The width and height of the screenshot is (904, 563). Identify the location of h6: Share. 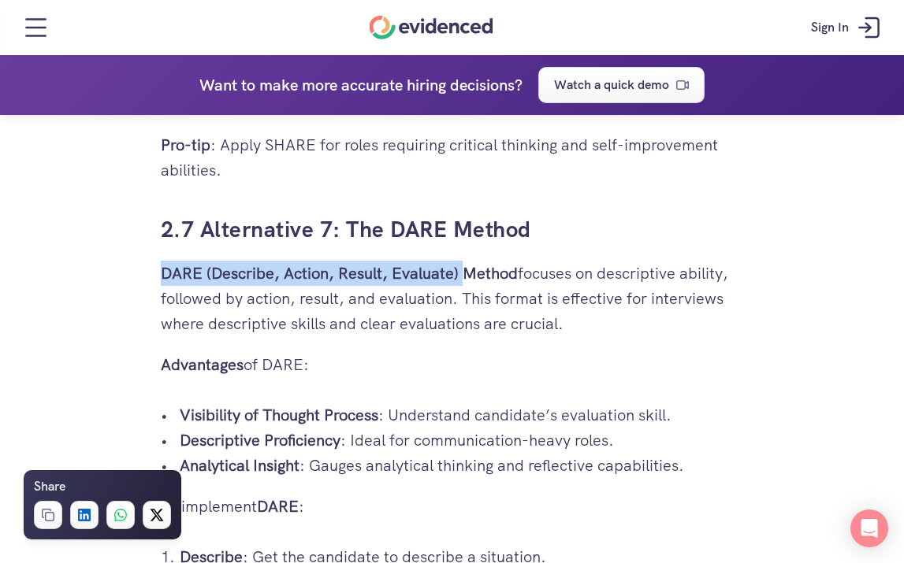
(50, 487).